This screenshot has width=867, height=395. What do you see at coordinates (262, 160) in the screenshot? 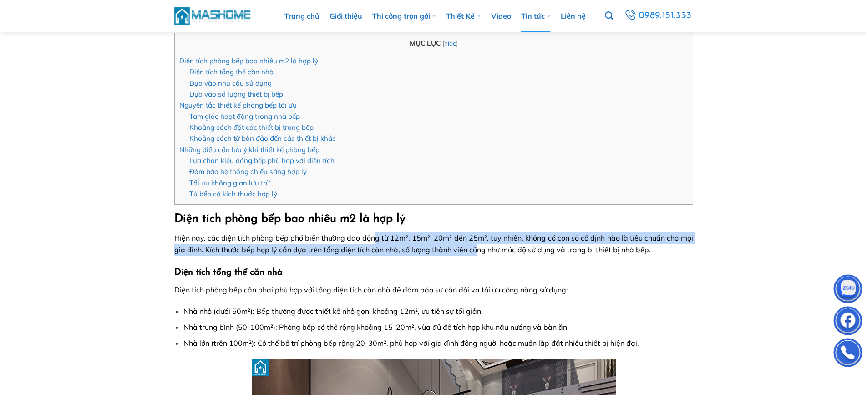
I see `a: Lựa chọn kiểu dáng bếp phù hợp với diện tích` at bounding box center [262, 160].